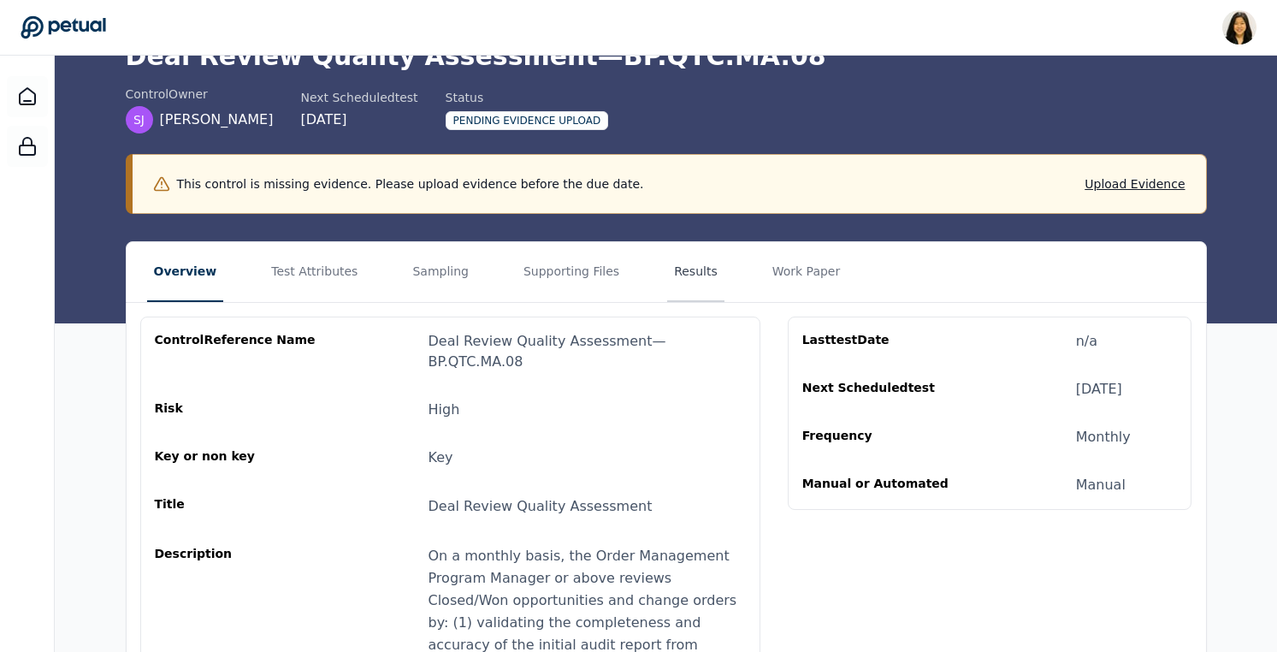 The width and height of the screenshot is (1277, 652). Describe the element at coordinates (237, 506) in the screenshot. I see `div: Title` at that location.